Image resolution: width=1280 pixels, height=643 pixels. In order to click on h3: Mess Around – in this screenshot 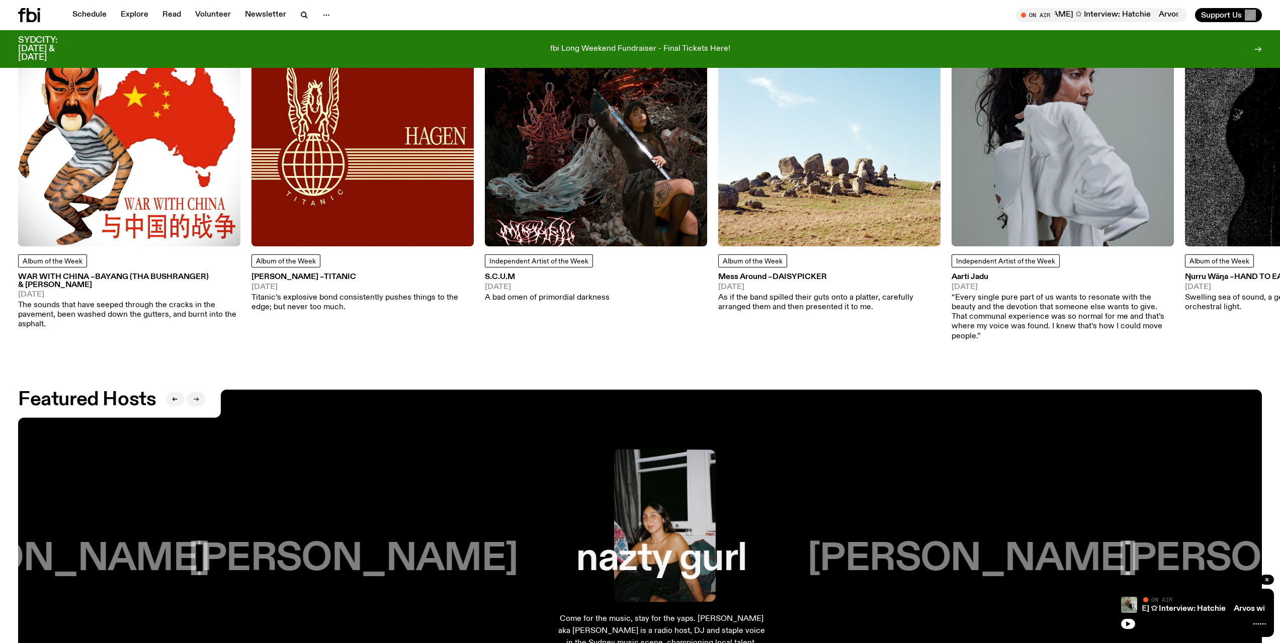, I will do `click(829, 277)`.